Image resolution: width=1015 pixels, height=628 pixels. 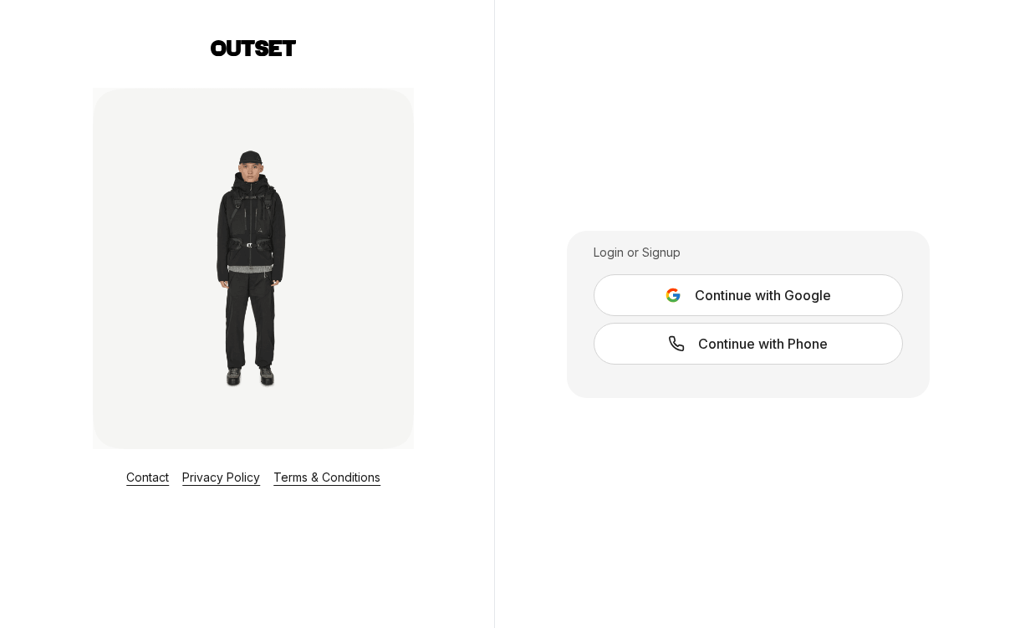 I want to click on div: Login or Signup, so click(x=748, y=252).